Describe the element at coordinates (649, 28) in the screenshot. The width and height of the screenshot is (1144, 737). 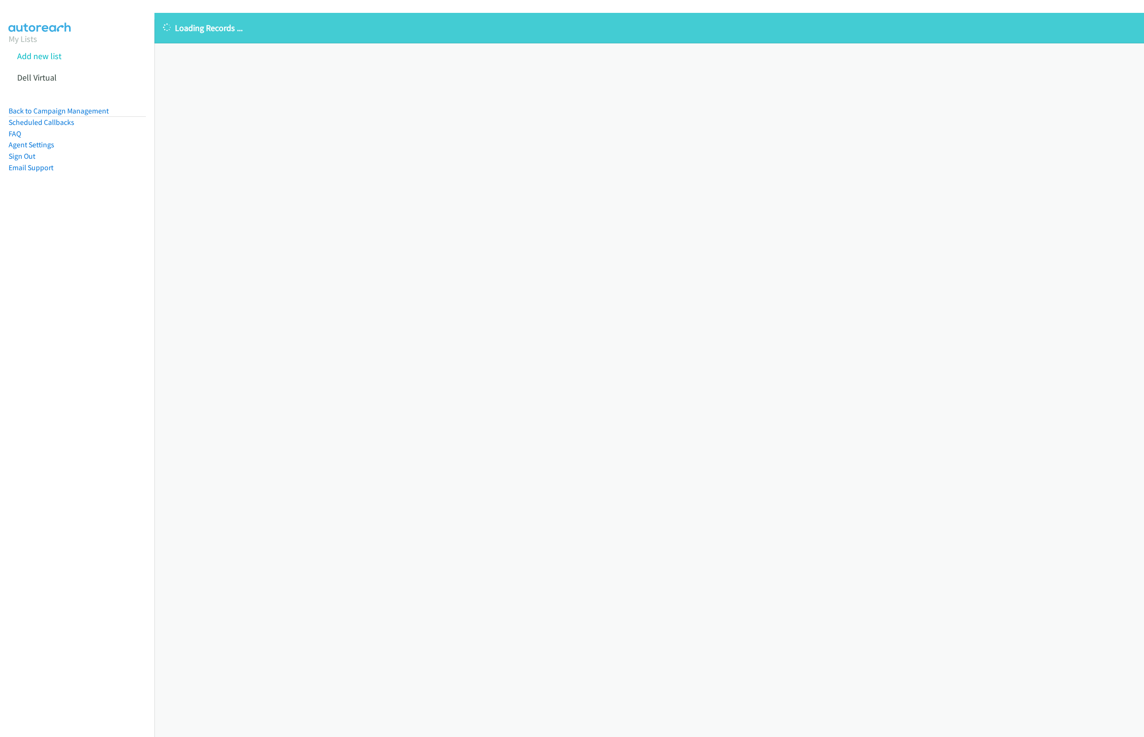
I see `p: Loading Records ...` at that location.